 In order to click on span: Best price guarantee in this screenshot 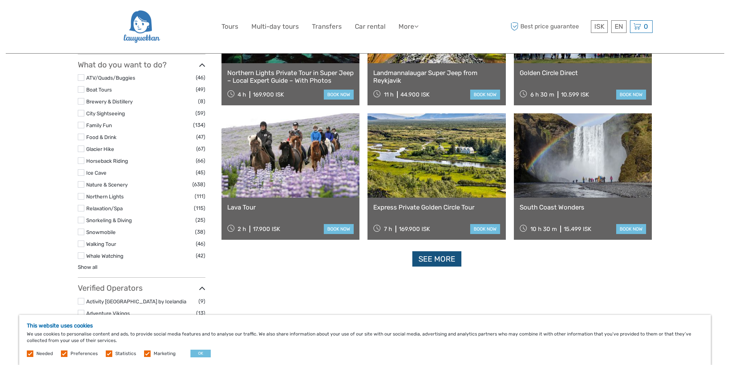, I will do `click(549, 26)`.